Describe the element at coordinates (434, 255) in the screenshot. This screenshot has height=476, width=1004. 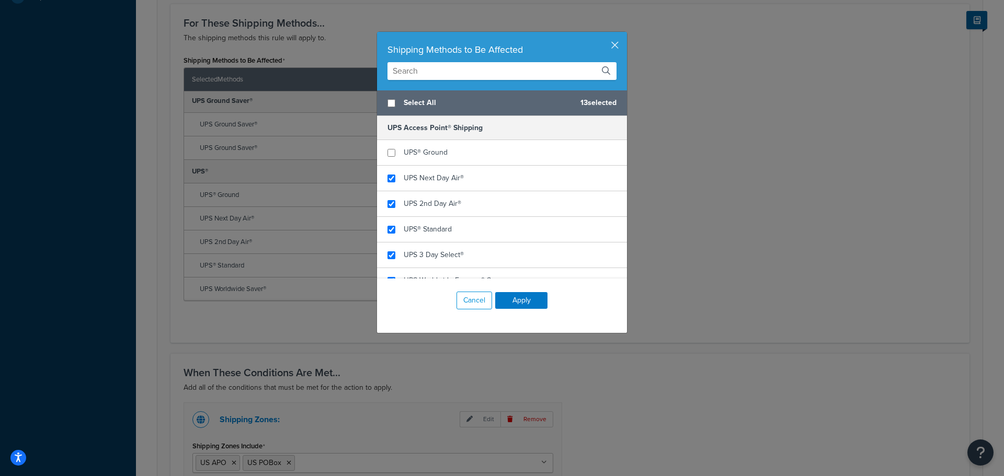
I see `span: UPS 3 Day Select®` at that location.